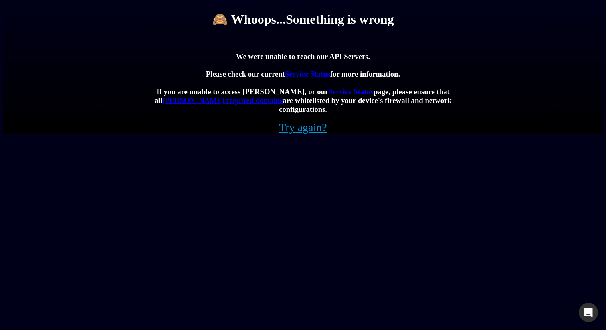 The width and height of the screenshot is (606, 330). Describe the element at coordinates (303, 19) in the screenshot. I see `h1: 🙈 Whoops...Something is wrong` at that location.